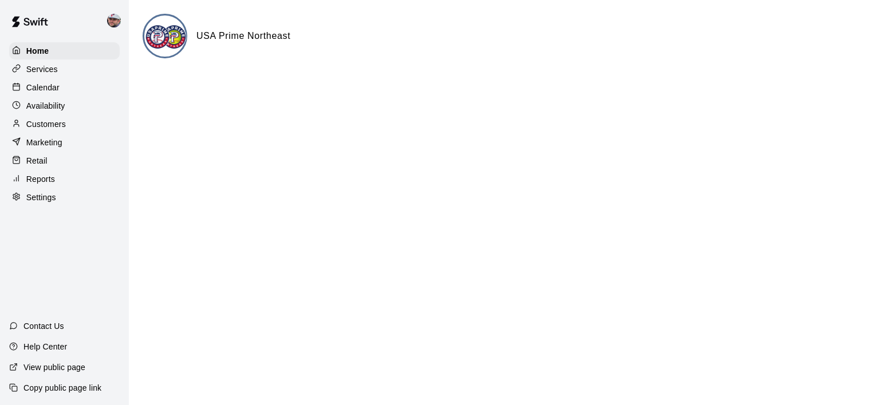  I want to click on img: Alec Silverman, so click(114, 21).